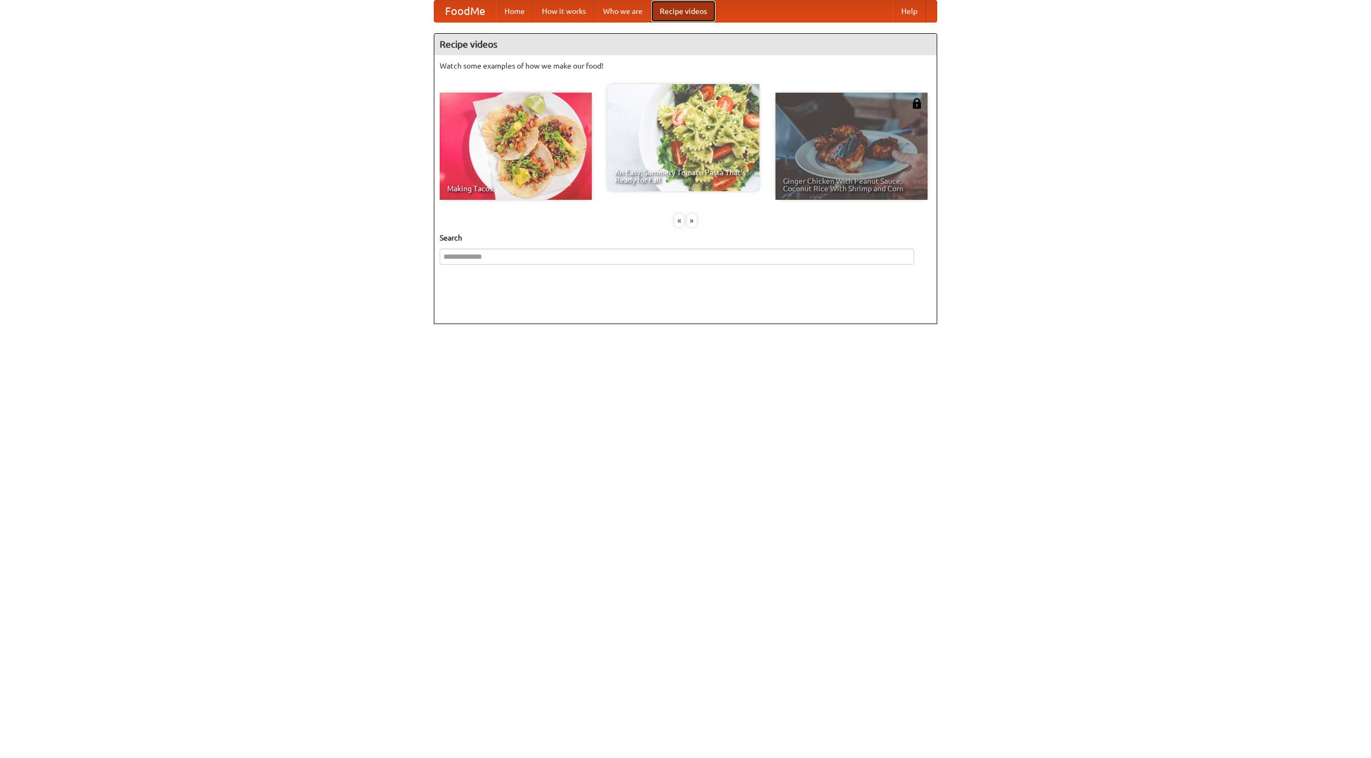  Describe the element at coordinates (564, 11) in the screenshot. I see `a: How it works` at that location.